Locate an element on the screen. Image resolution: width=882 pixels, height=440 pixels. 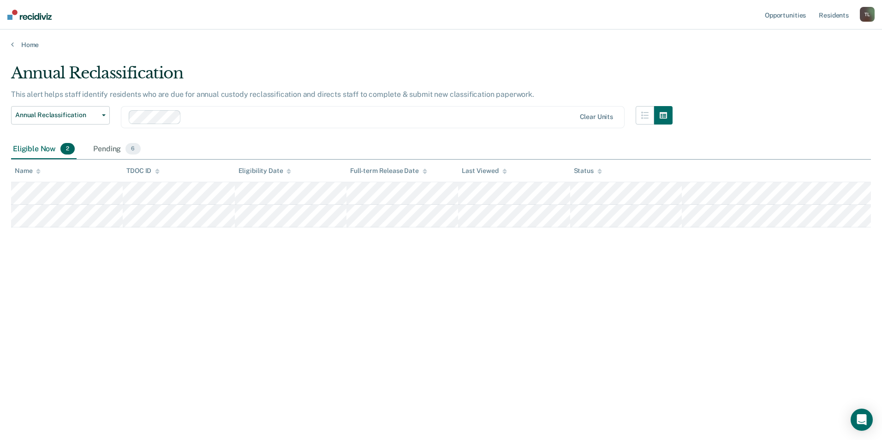
div: Open Intercom Messenger is located at coordinates (862, 420).